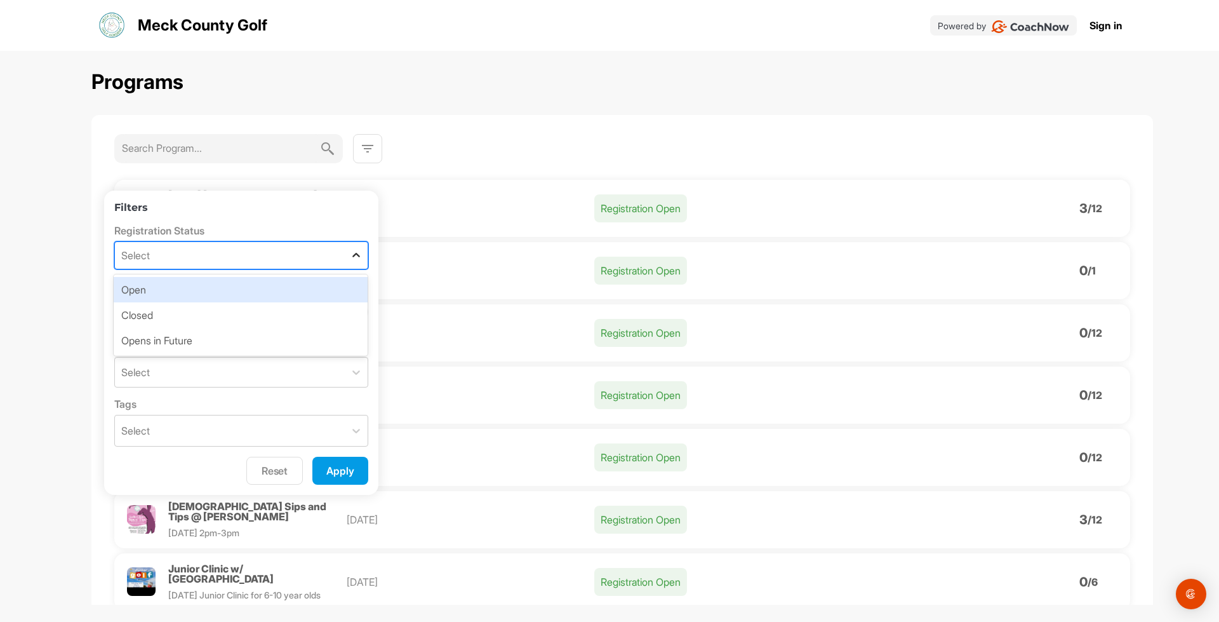 Image resolution: width=1219 pixels, height=622 pixels. Describe the element at coordinates (241, 207) in the screenshot. I see `h3: Filters` at that location.